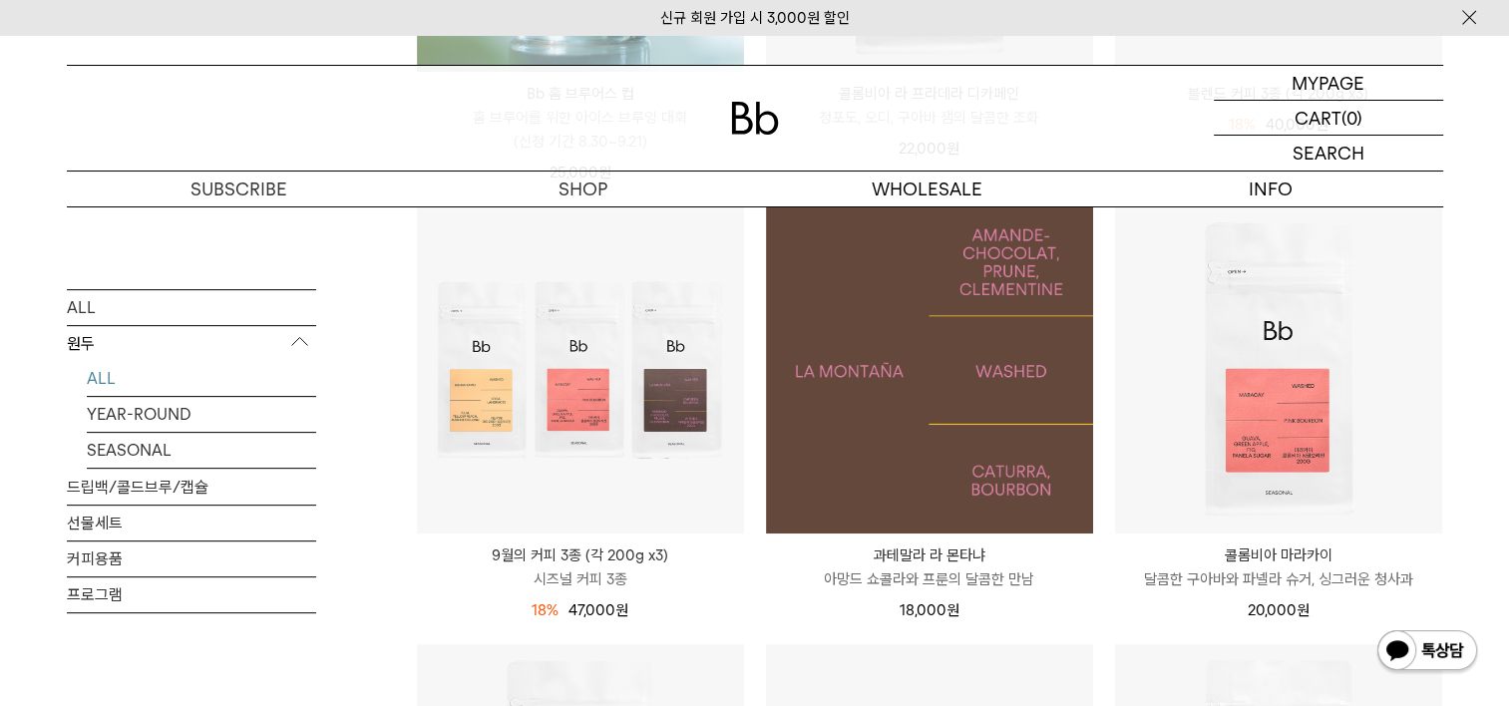 Image resolution: width=1509 pixels, height=706 pixels. Describe the element at coordinates (1271, 189) in the screenshot. I see `p: INFO` at that location.